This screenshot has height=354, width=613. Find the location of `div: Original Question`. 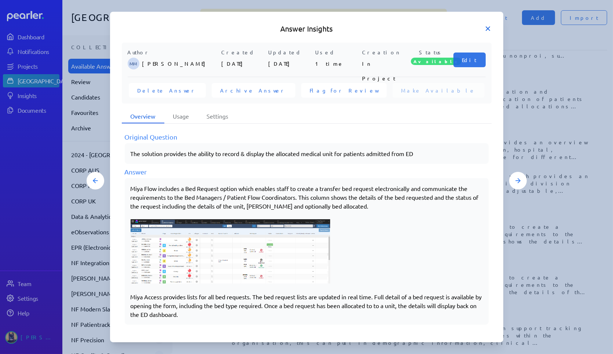

div: Original Question is located at coordinates (307, 136).